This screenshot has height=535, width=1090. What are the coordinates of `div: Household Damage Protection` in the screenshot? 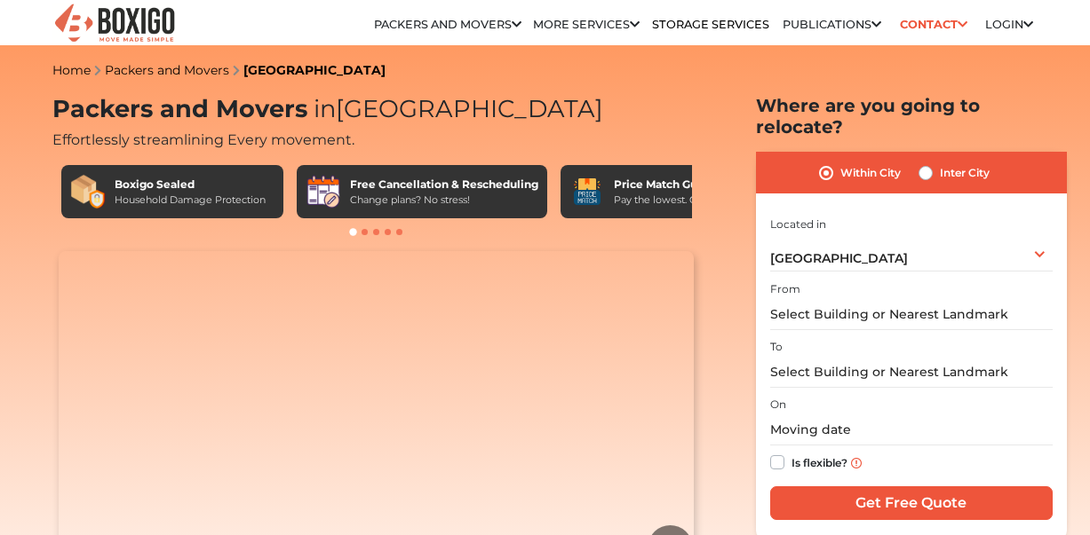 It's located at (190, 200).